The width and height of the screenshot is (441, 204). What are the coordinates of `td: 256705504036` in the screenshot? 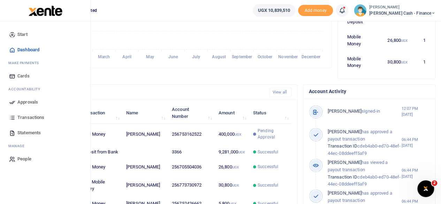 It's located at (191, 167).